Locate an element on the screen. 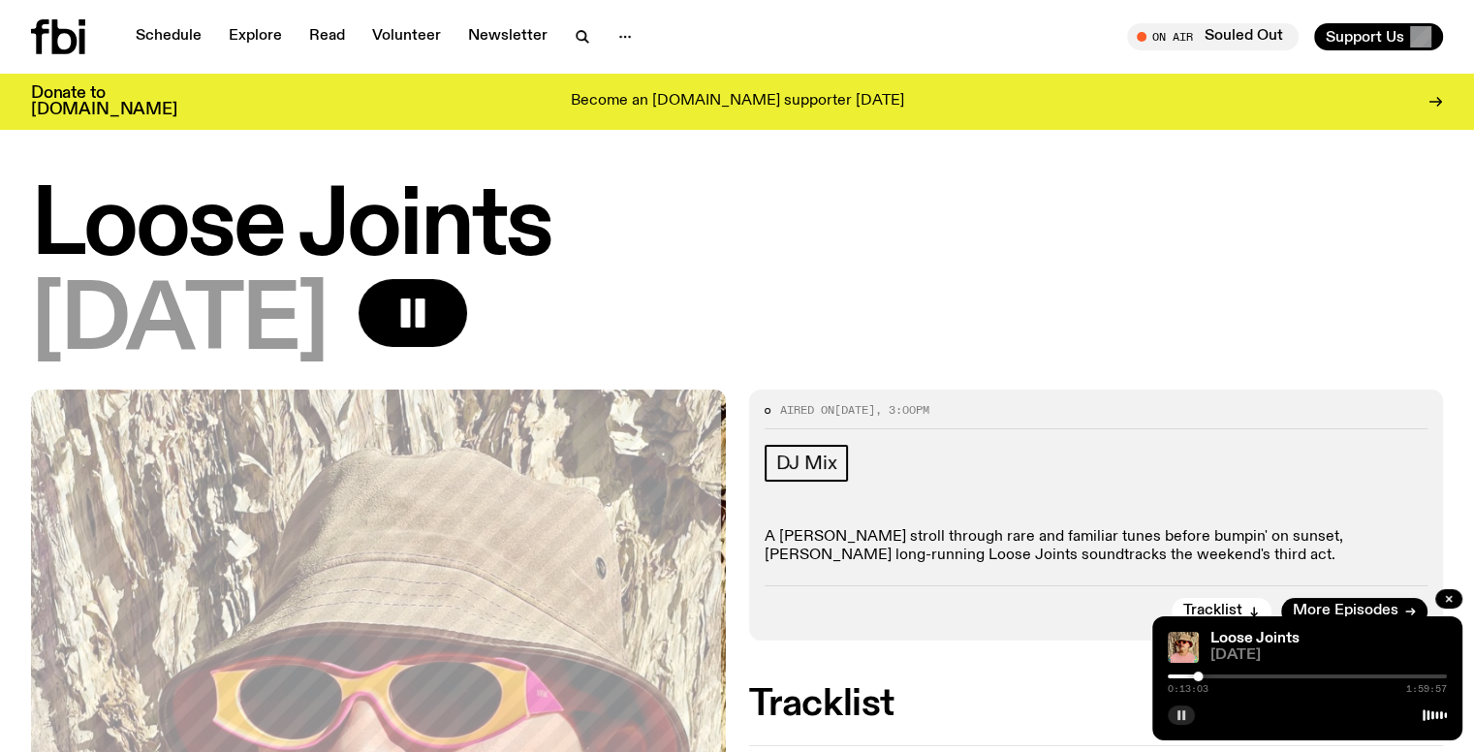 This screenshot has width=1474, height=752. a: More Episodes is located at coordinates (1354, 612).